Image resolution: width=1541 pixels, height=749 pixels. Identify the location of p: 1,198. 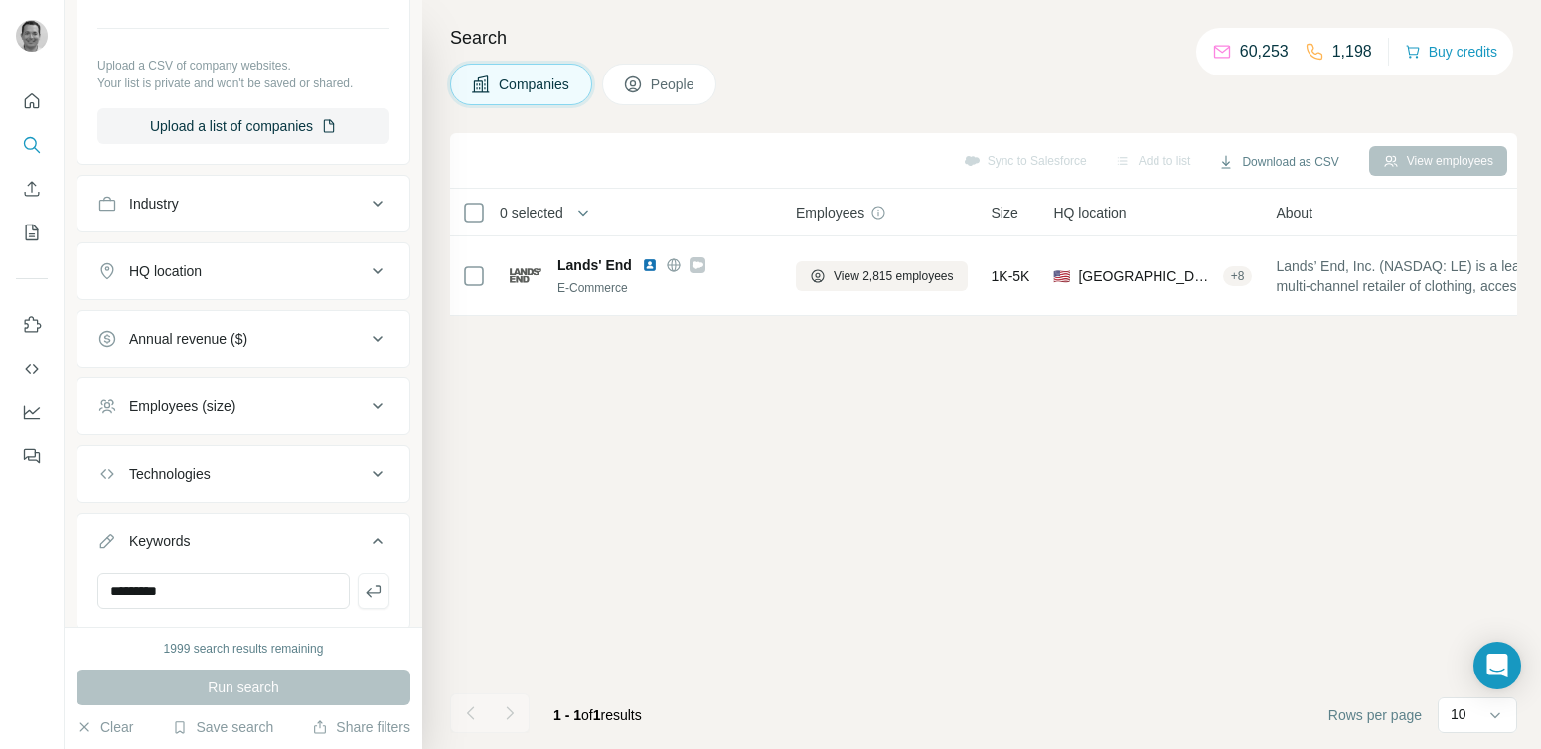
(1352, 52).